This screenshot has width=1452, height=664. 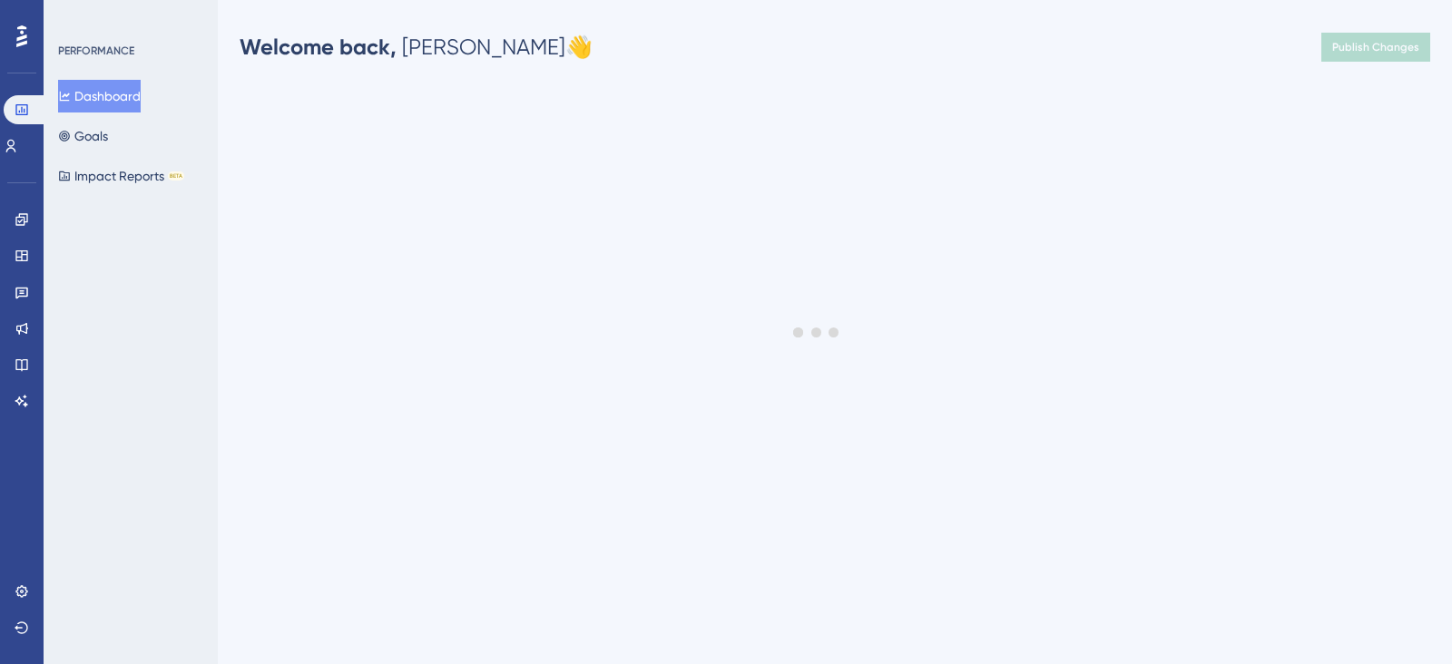 I want to click on span: Publish Changes, so click(x=1376, y=47).